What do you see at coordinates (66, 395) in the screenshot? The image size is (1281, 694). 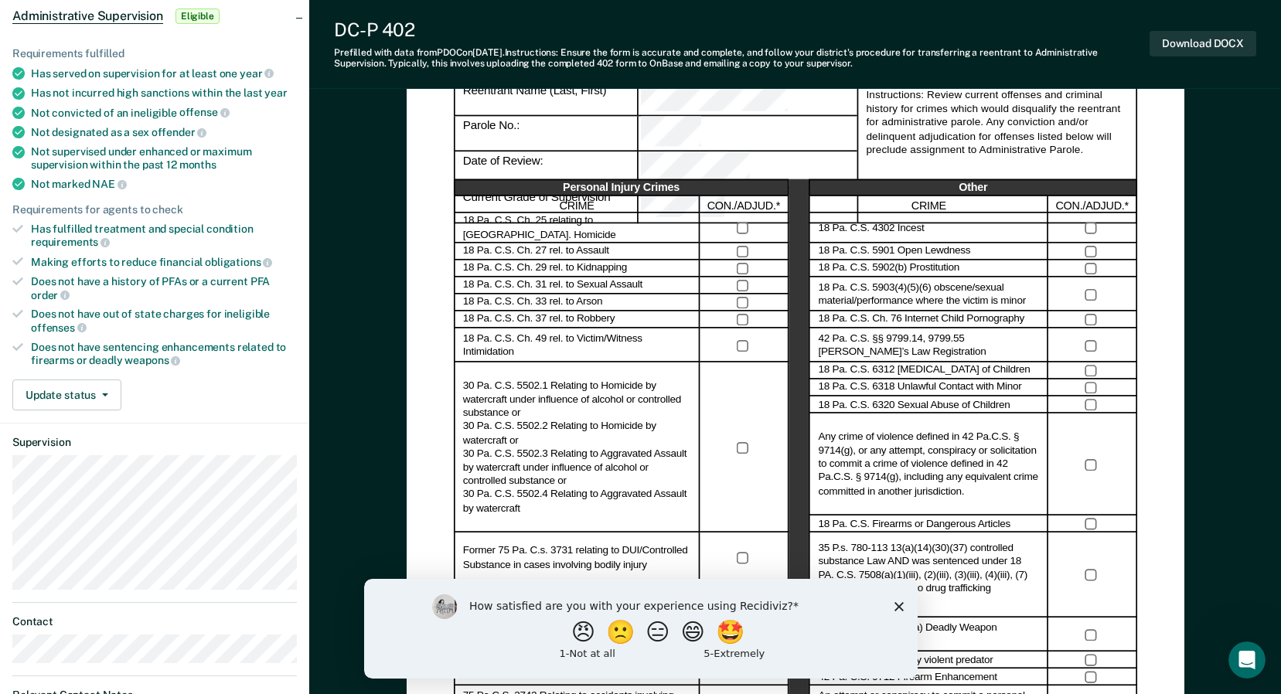 I see `button: Update status` at bounding box center [66, 395].